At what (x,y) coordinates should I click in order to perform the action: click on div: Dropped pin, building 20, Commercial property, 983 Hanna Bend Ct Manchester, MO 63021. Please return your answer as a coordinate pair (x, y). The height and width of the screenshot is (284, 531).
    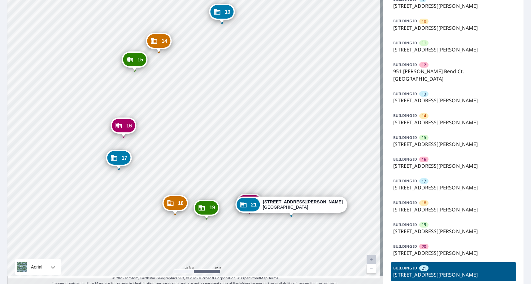
    Looking at the image, I should click on (249, 203).